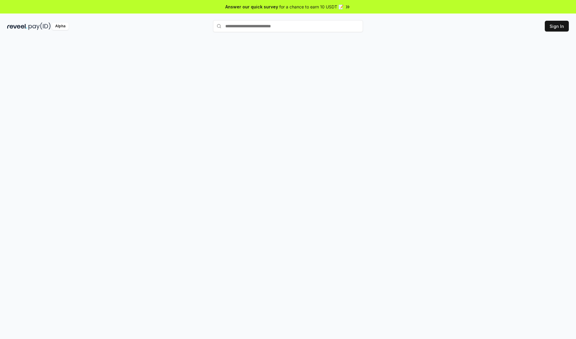 Image resolution: width=576 pixels, height=339 pixels. Describe the element at coordinates (17, 26) in the screenshot. I see `img: reveel_dark` at that location.